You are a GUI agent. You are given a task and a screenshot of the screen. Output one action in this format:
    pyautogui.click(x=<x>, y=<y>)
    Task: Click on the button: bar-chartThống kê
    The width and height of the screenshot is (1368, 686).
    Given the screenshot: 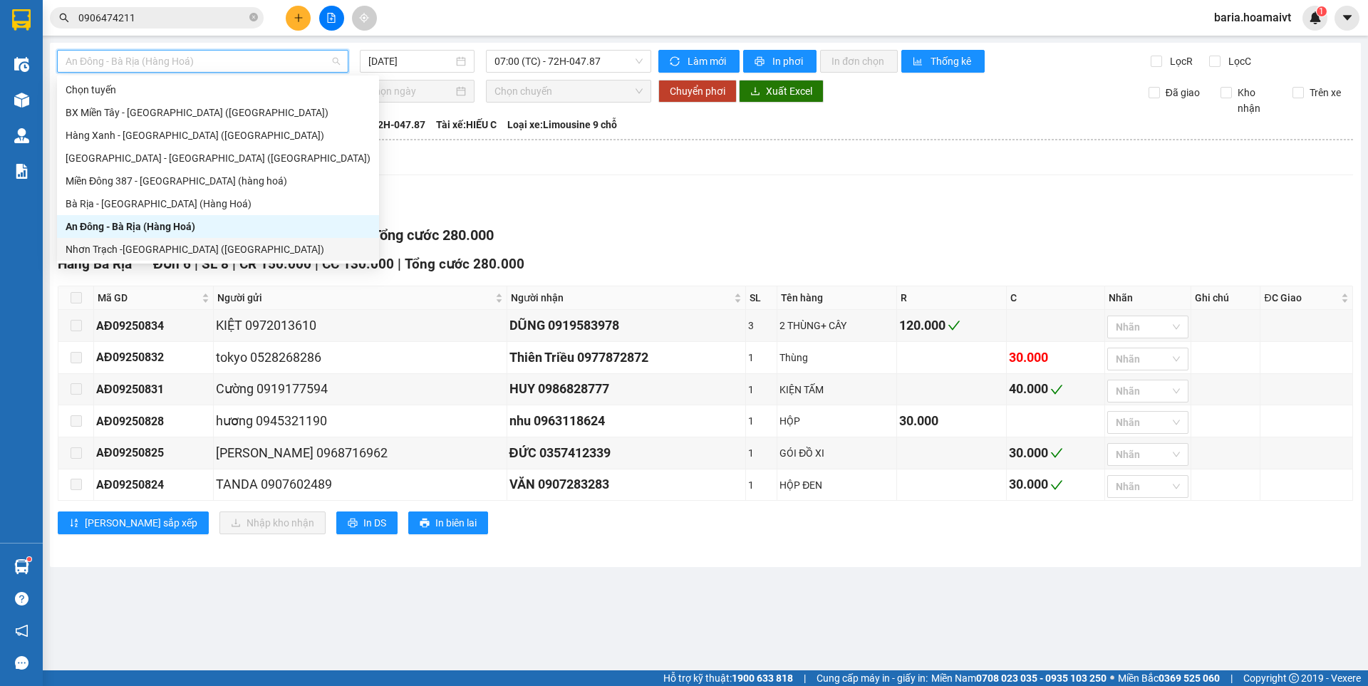 What is the action you would take?
    pyautogui.click(x=942, y=61)
    